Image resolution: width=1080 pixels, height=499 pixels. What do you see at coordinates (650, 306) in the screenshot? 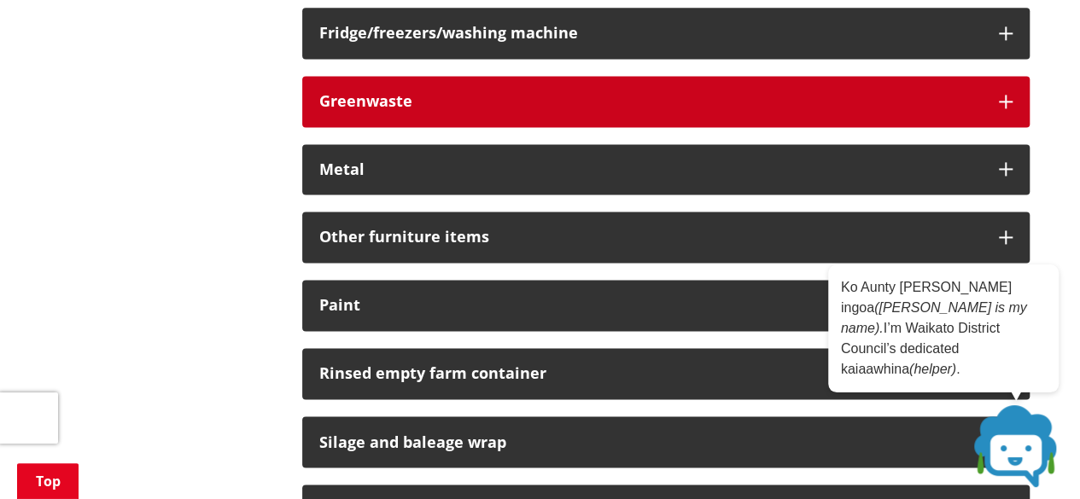
I see `div: Paint` at bounding box center [650, 306].